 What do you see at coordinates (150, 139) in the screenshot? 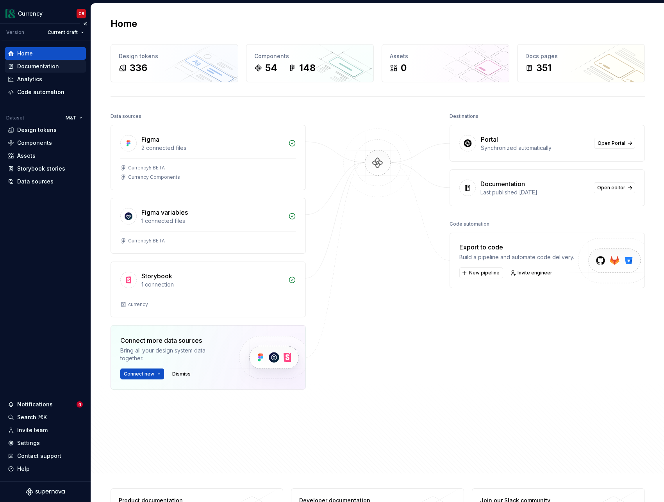
I see `div: Figma` at bounding box center [150, 139].